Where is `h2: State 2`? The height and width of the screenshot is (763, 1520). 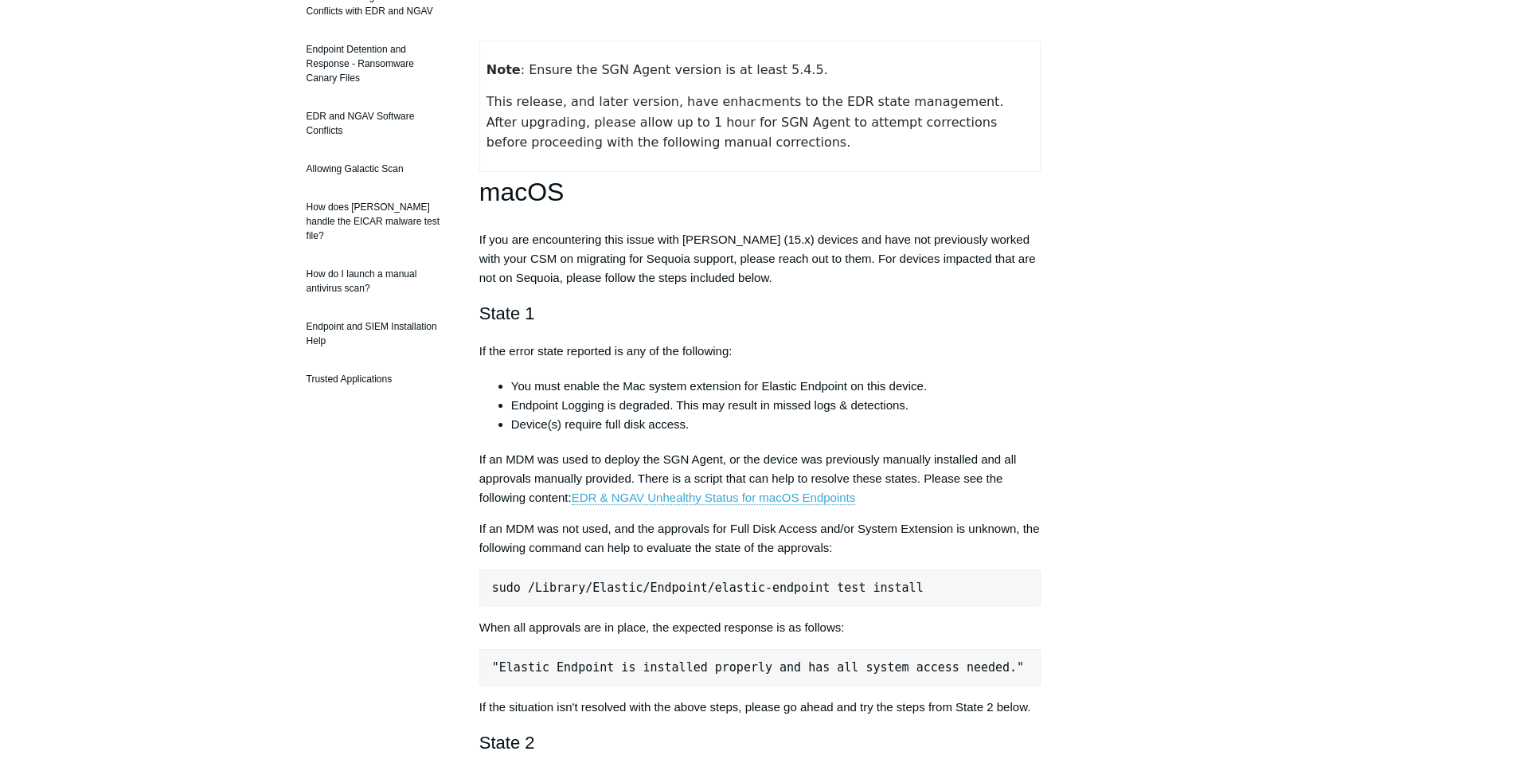
h2: State 2 is located at coordinates (761, 742).